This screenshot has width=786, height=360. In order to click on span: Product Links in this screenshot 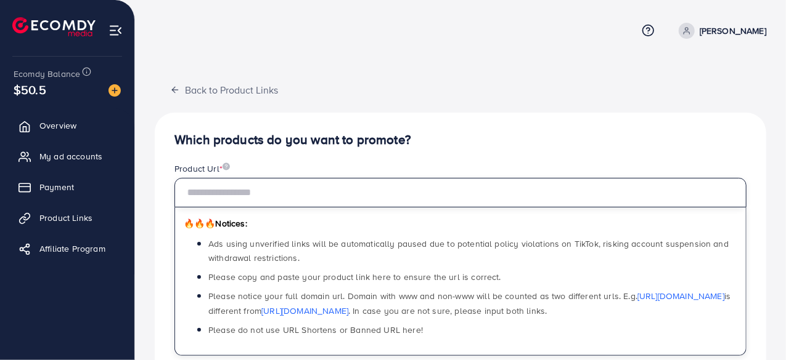, I will do `click(66, 218)`.